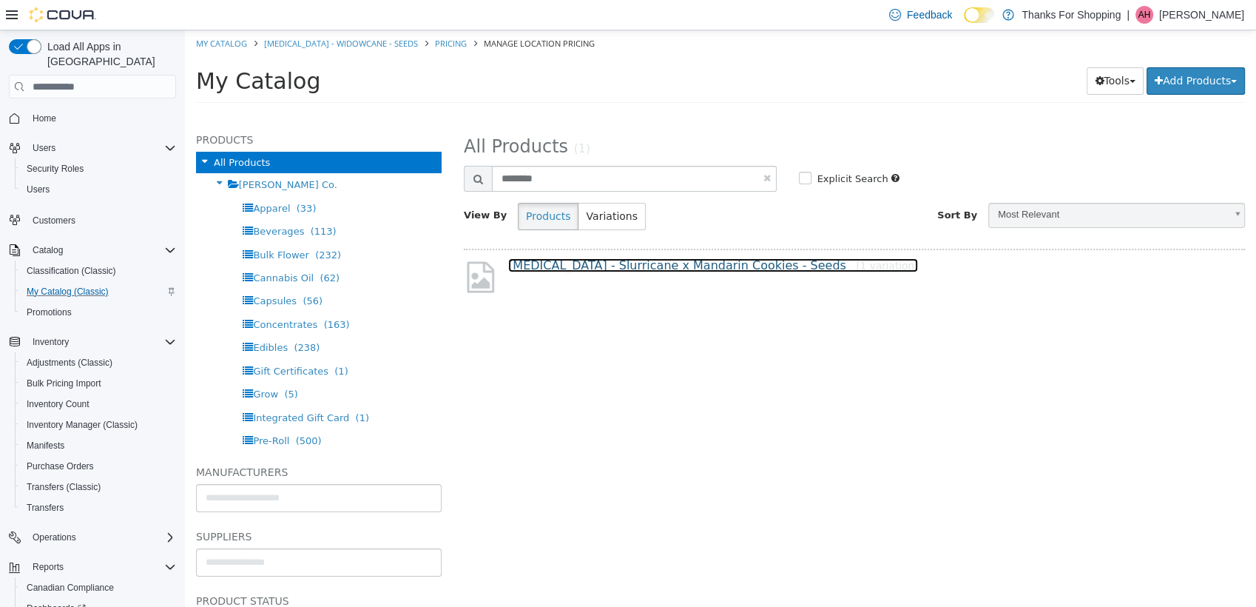 Image resolution: width=1256 pixels, height=607 pixels. I want to click on a: Pricing, so click(266, 13).